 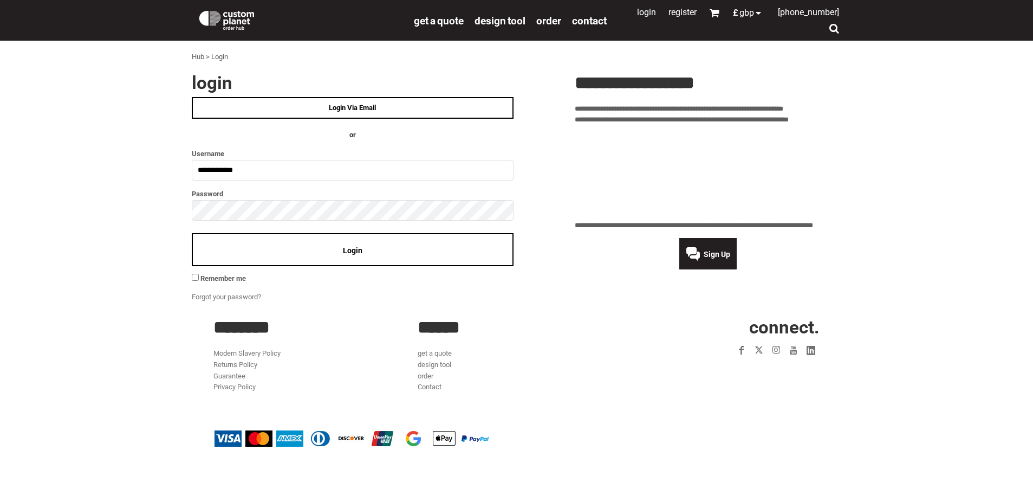 I want to click on a: Returns Policy, so click(x=235, y=364).